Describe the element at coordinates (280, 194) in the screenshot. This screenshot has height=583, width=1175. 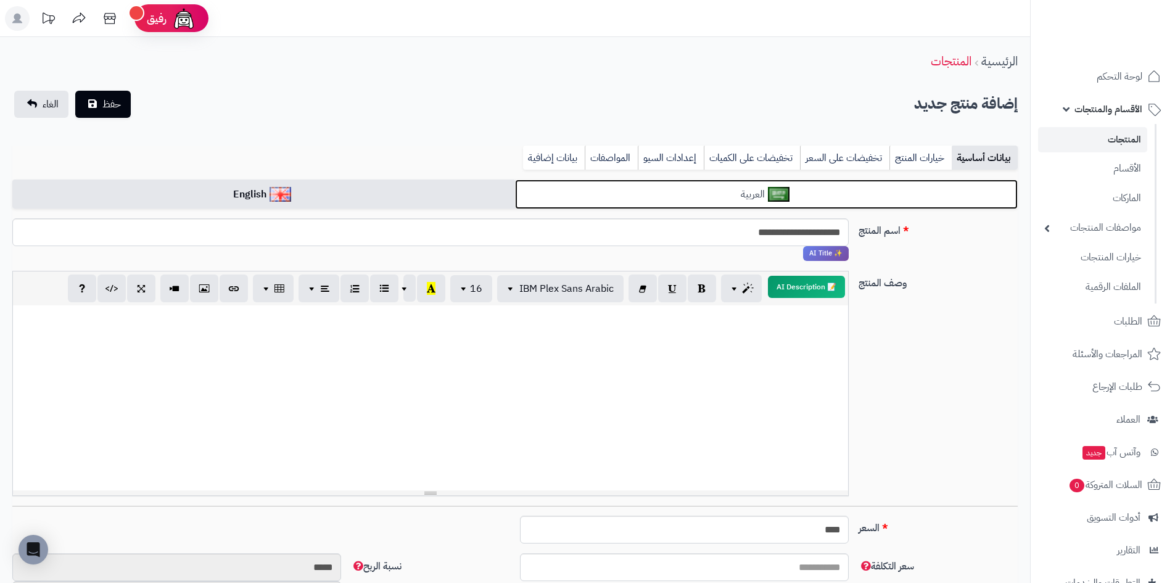
I see `img: English` at that location.